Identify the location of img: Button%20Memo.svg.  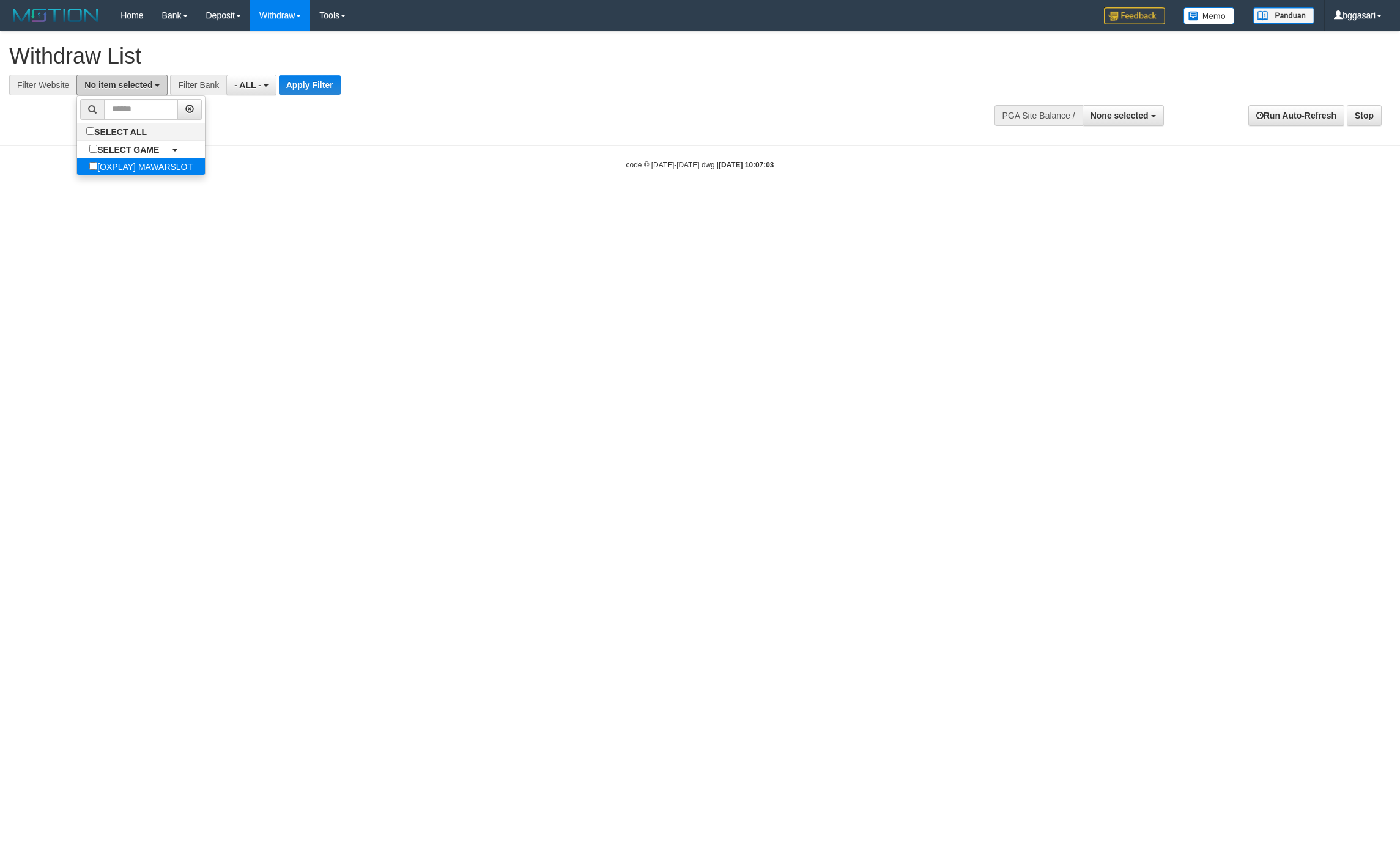
(1209, 15).